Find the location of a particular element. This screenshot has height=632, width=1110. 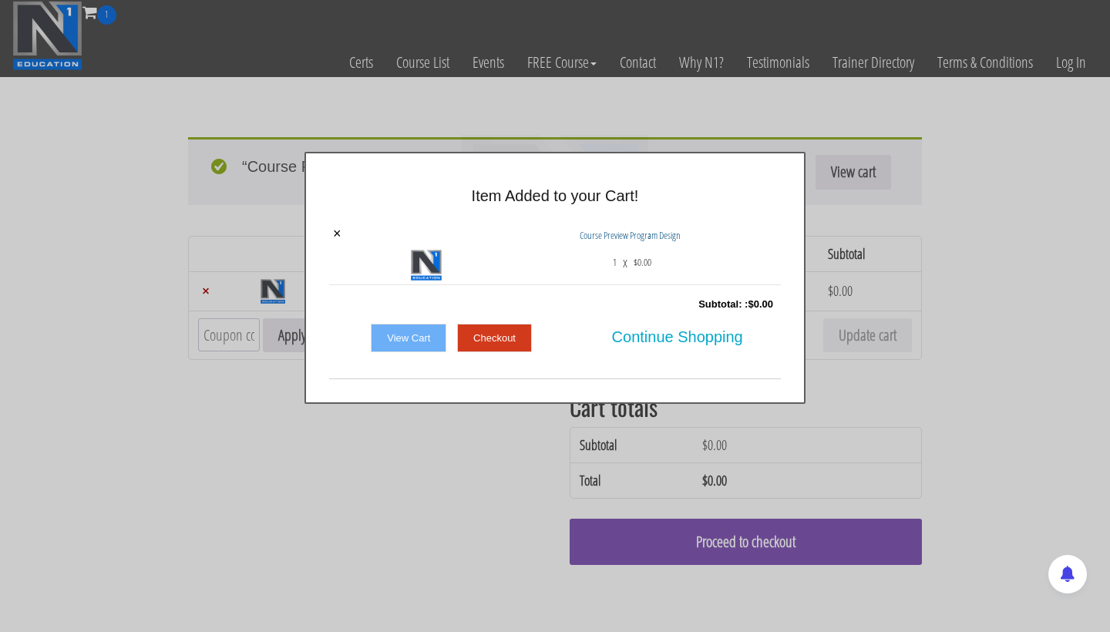

span: Continue Shopping is located at coordinates (677, 337).